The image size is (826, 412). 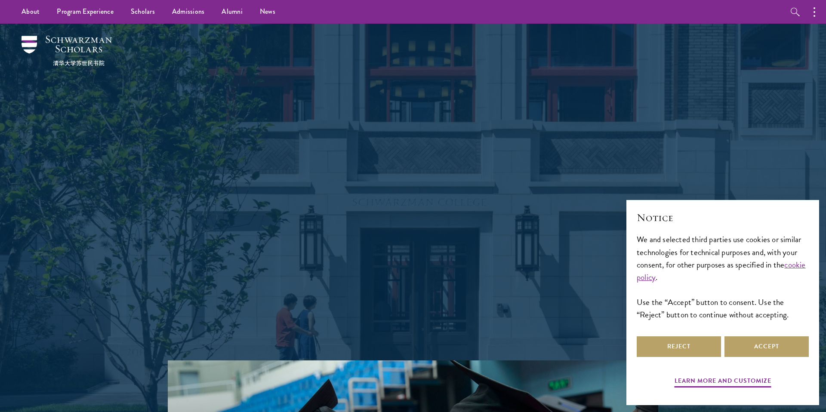 What do you see at coordinates (67, 51) in the screenshot?
I see `img: Schwarzman Scholars` at bounding box center [67, 51].